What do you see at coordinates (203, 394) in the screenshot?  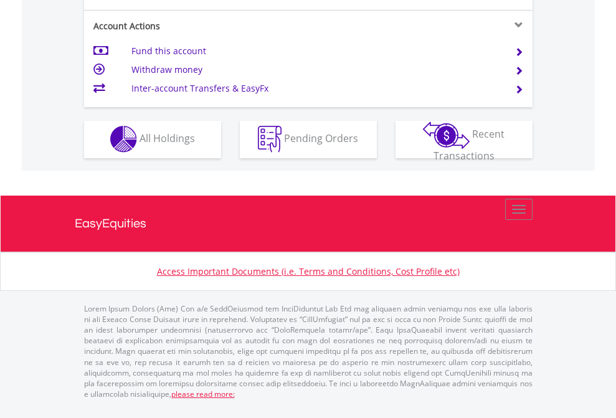 I see `a: please read more:` at bounding box center [203, 394].